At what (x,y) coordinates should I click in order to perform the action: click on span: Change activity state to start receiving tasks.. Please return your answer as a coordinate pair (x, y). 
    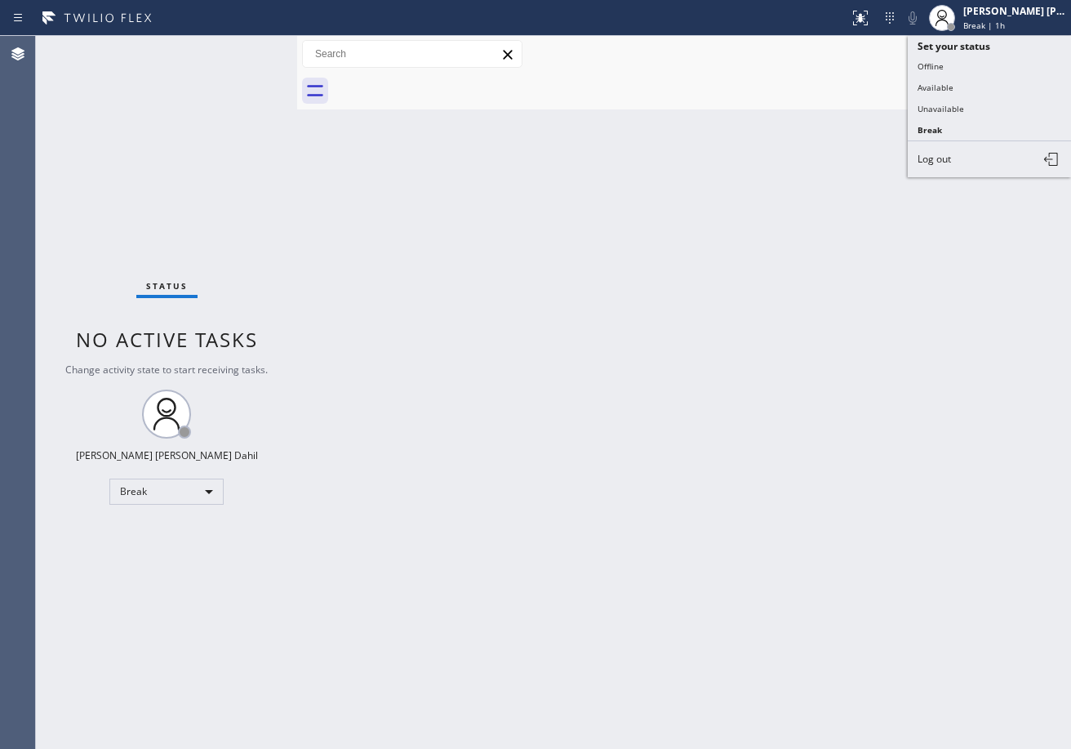
    Looking at the image, I should click on (167, 369).